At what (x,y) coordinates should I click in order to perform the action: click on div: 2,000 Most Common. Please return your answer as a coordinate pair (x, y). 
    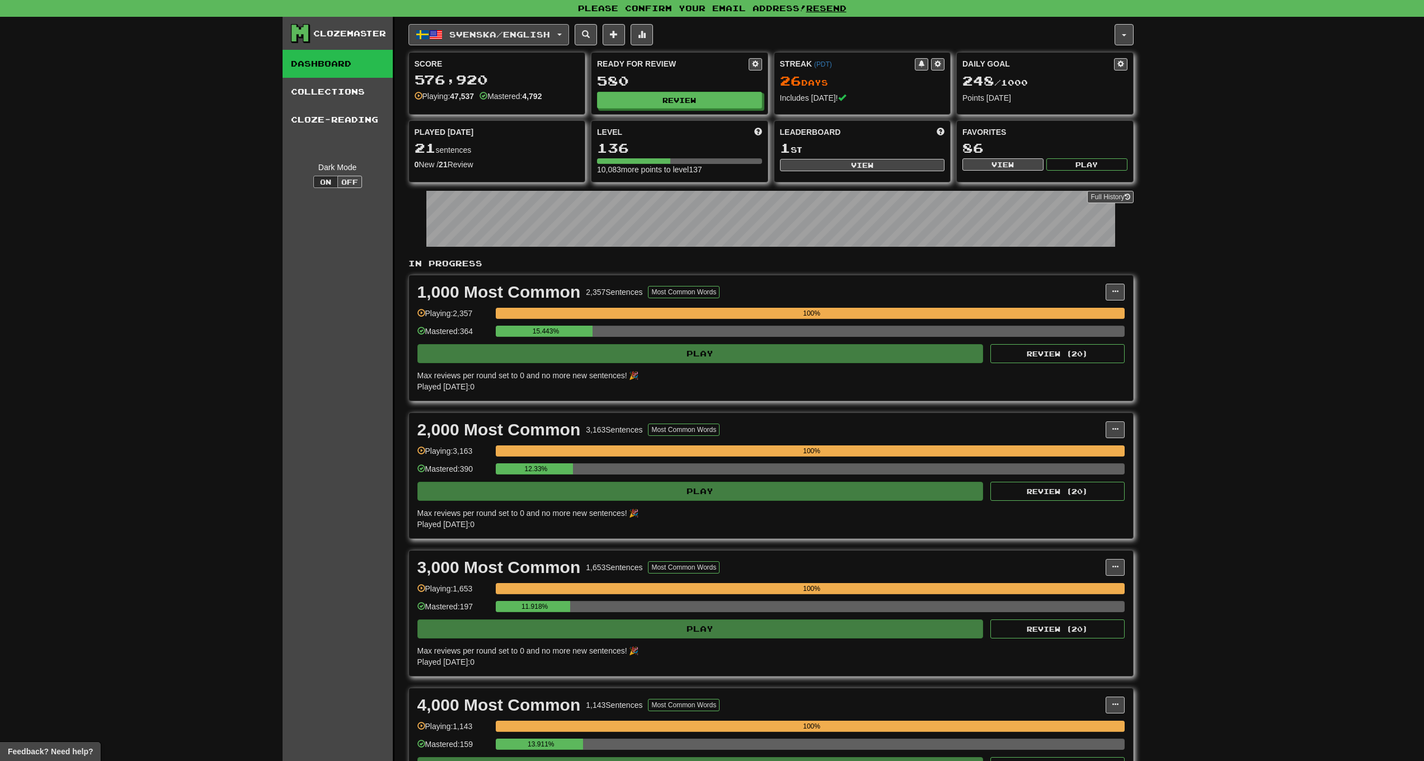
    Looking at the image, I should click on (499, 430).